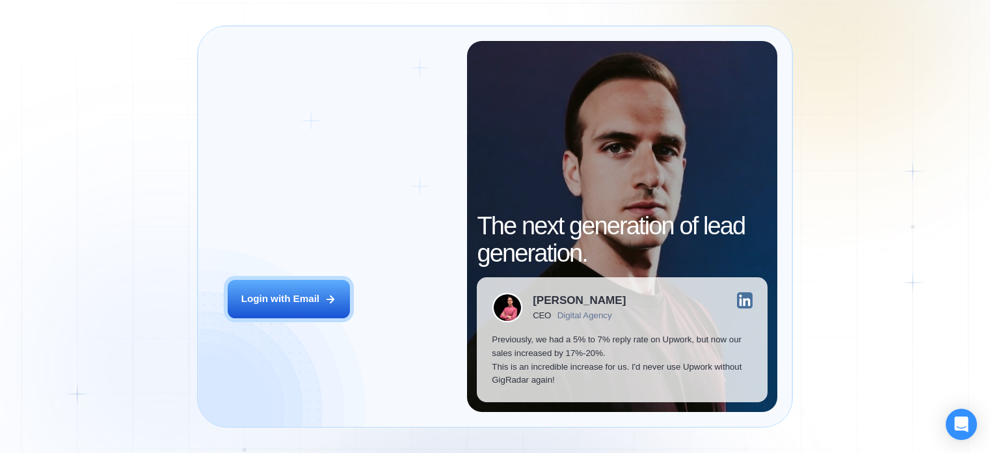  Describe the element at coordinates (585, 315) in the screenshot. I see `div: Digital Agency` at that location.